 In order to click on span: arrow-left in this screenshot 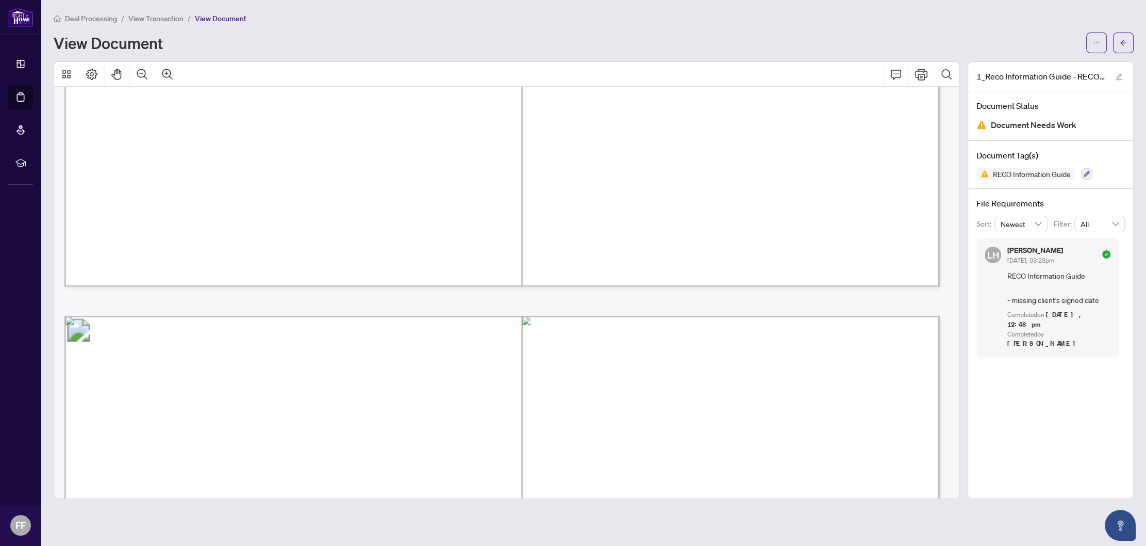, I will do `click(1124, 43)`.